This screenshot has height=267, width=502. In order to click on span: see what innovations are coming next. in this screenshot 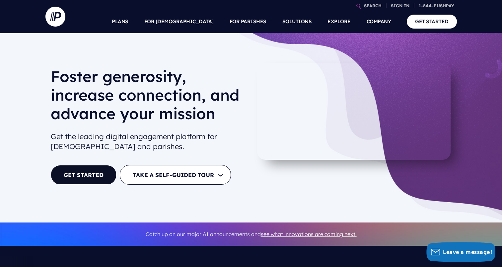, I will do `click(309, 234)`.